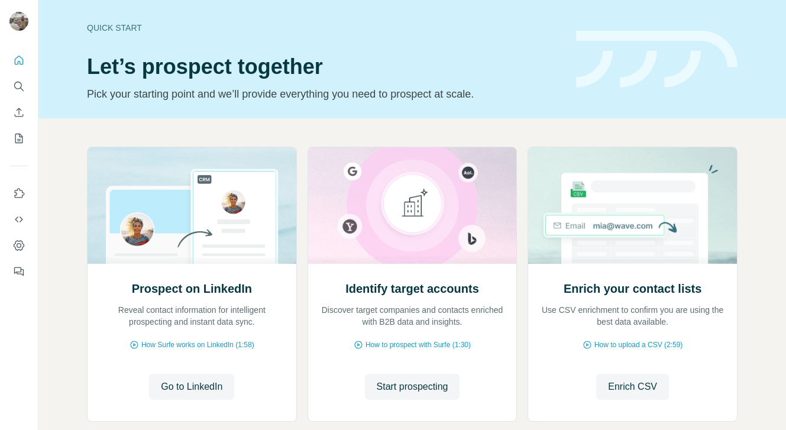  Describe the element at coordinates (19, 219) in the screenshot. I see `button: Use Surfe API` at that location.